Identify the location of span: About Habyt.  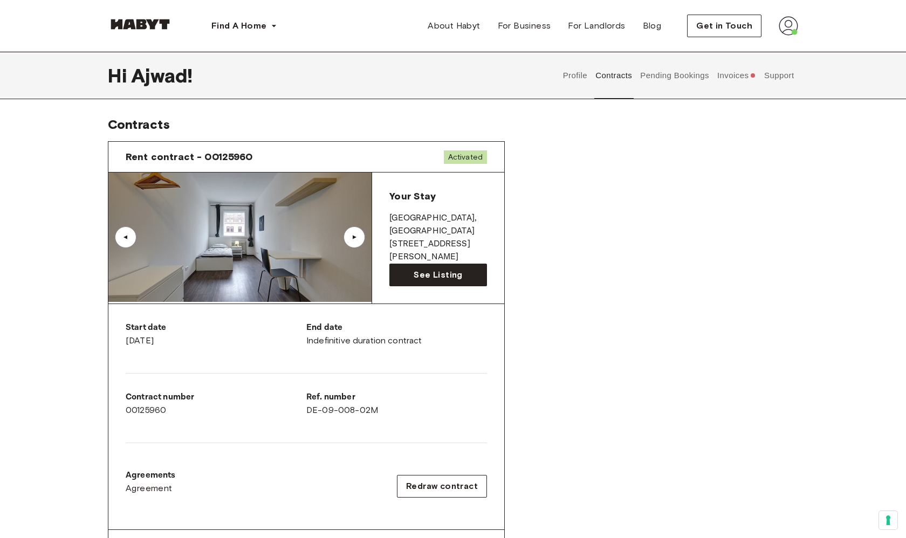
(453, 26).